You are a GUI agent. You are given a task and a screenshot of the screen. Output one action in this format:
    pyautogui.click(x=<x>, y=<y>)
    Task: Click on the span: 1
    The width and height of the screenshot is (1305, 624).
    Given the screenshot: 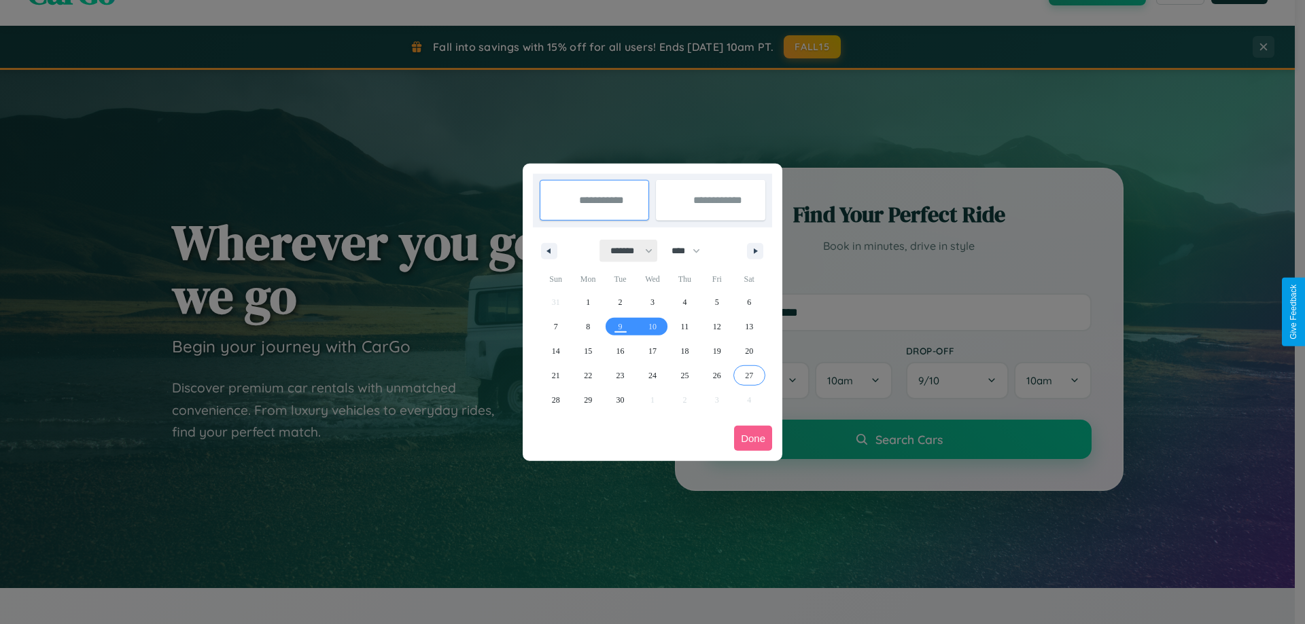 What is the action you would take?
    pyautogui.click(x=588, y=302)
    